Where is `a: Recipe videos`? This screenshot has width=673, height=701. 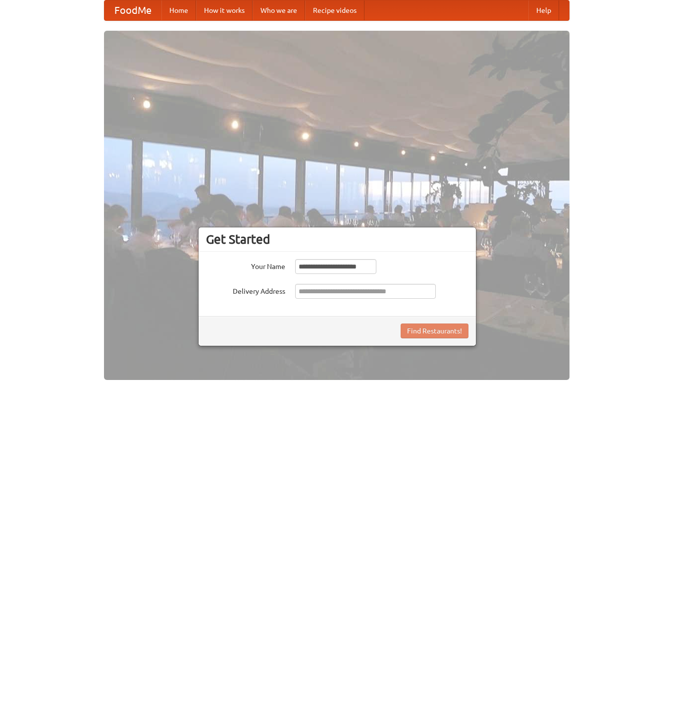
a: Recipe videos is located at coordinates (335, 10).